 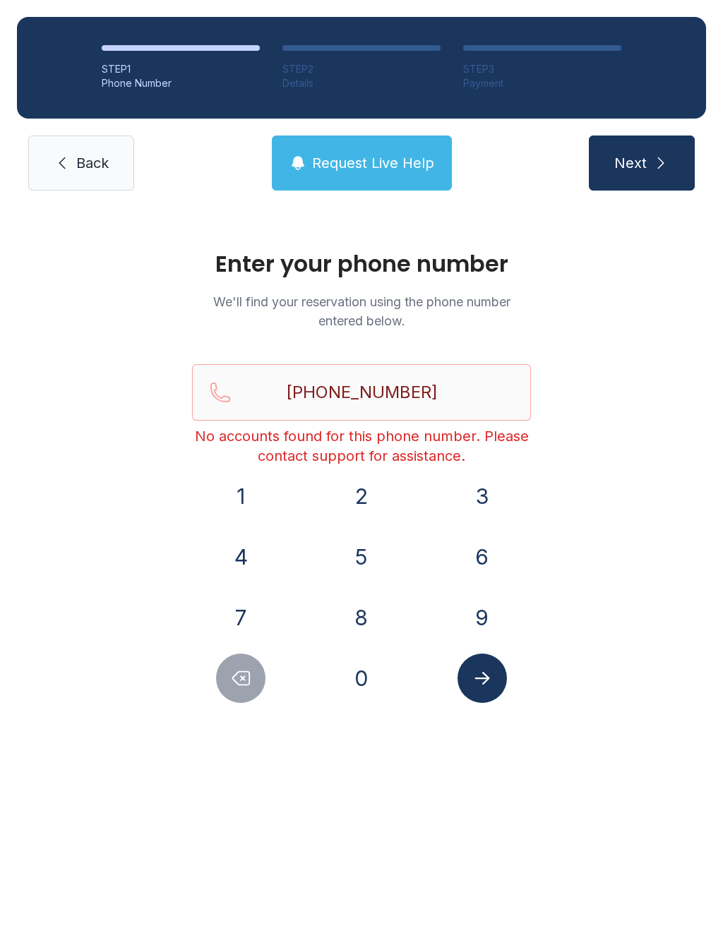 What do you see at coordinates (482, 557) in the screenshot?
I see `button: 6` at bounding box center [482, 557].